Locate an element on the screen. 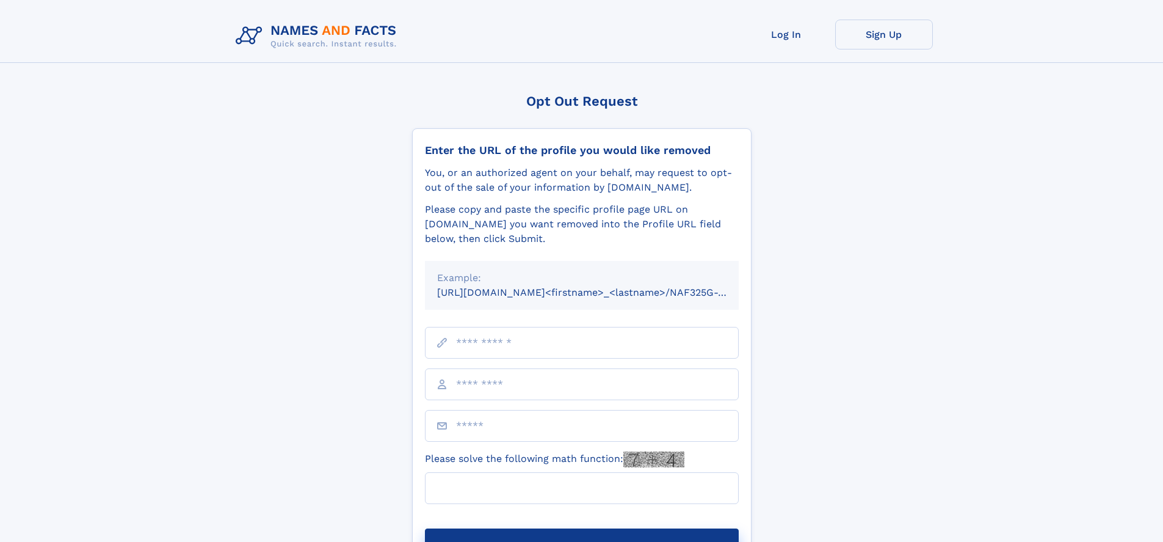 Image resolution: width=1163 pixels, height=542 pixels. img: Logo Names and Facts is located at coordinates (319, 36).